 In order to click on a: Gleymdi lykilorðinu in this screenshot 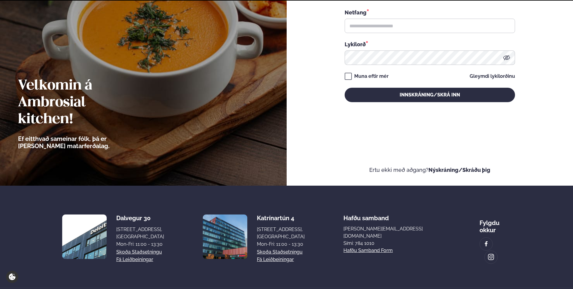, I will do `click(492, 76)`.